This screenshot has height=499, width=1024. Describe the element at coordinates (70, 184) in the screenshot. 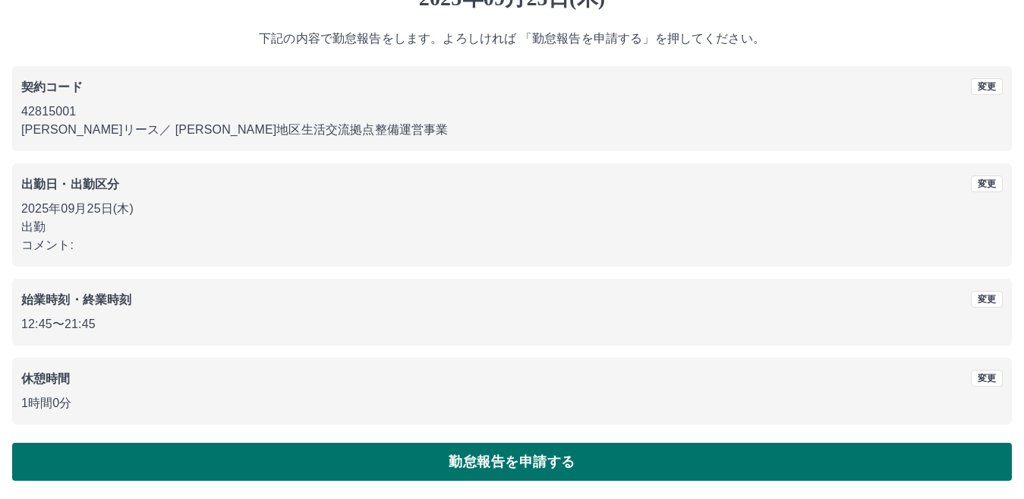

I see `b: 出勤日・出勤区分` at that location.